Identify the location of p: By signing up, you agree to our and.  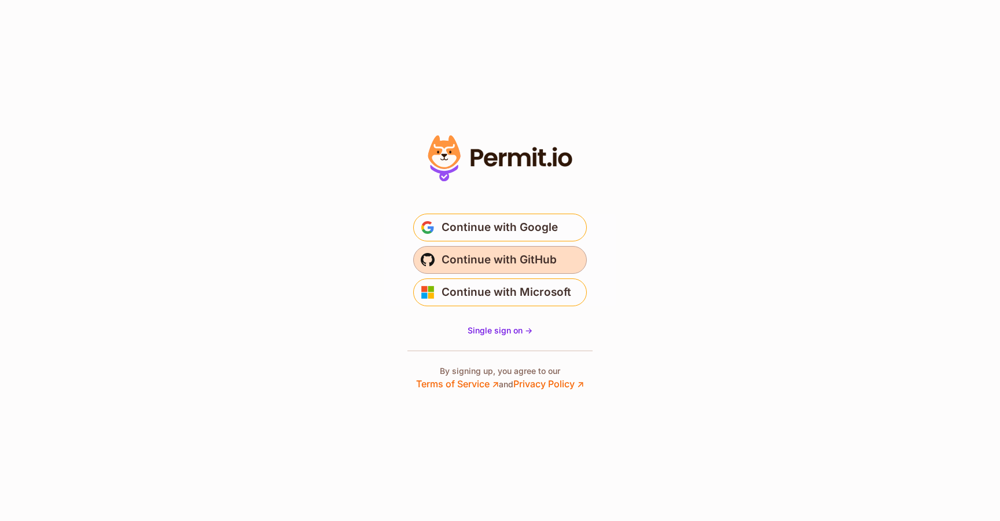
(500, 378).